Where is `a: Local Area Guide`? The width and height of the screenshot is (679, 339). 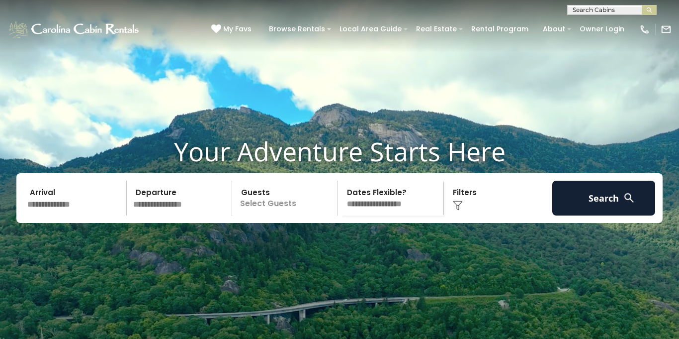 a: Local Area Guide is located at coordinates (370, 29).